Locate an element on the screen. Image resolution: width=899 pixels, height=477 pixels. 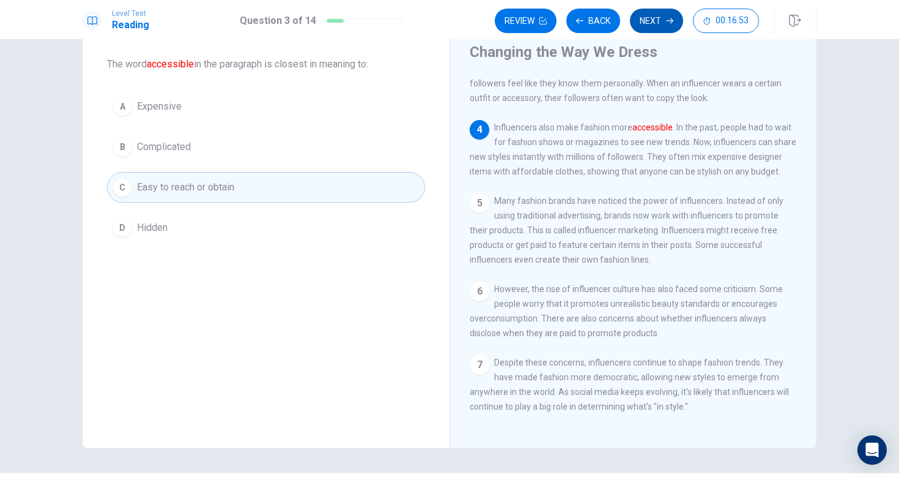
div: D is located at coordinates (122, 228).